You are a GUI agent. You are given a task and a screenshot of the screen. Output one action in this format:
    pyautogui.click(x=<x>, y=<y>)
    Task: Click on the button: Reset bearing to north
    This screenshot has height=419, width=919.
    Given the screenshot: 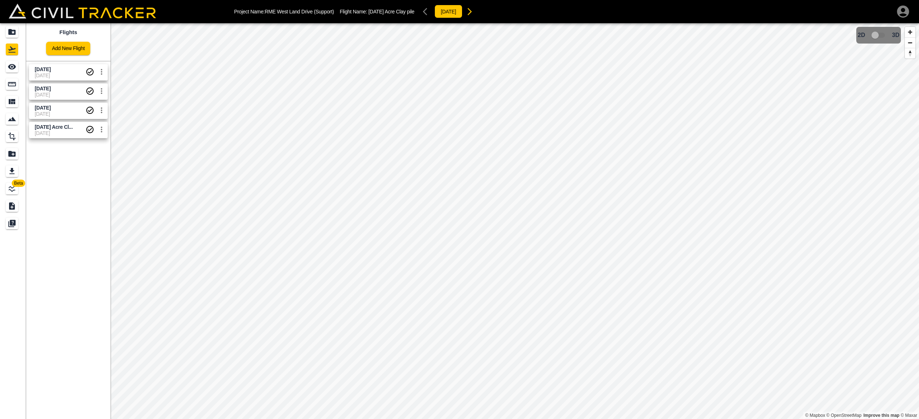 What is the action you would take?
    pyautogui.click(x=910, y=53)
    